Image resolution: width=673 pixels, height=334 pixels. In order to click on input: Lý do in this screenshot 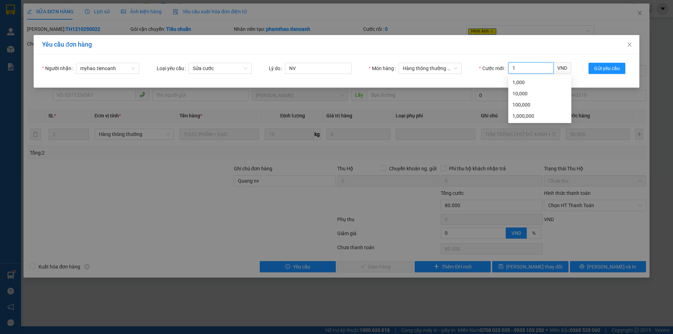, I will do `click(318, 68)`.